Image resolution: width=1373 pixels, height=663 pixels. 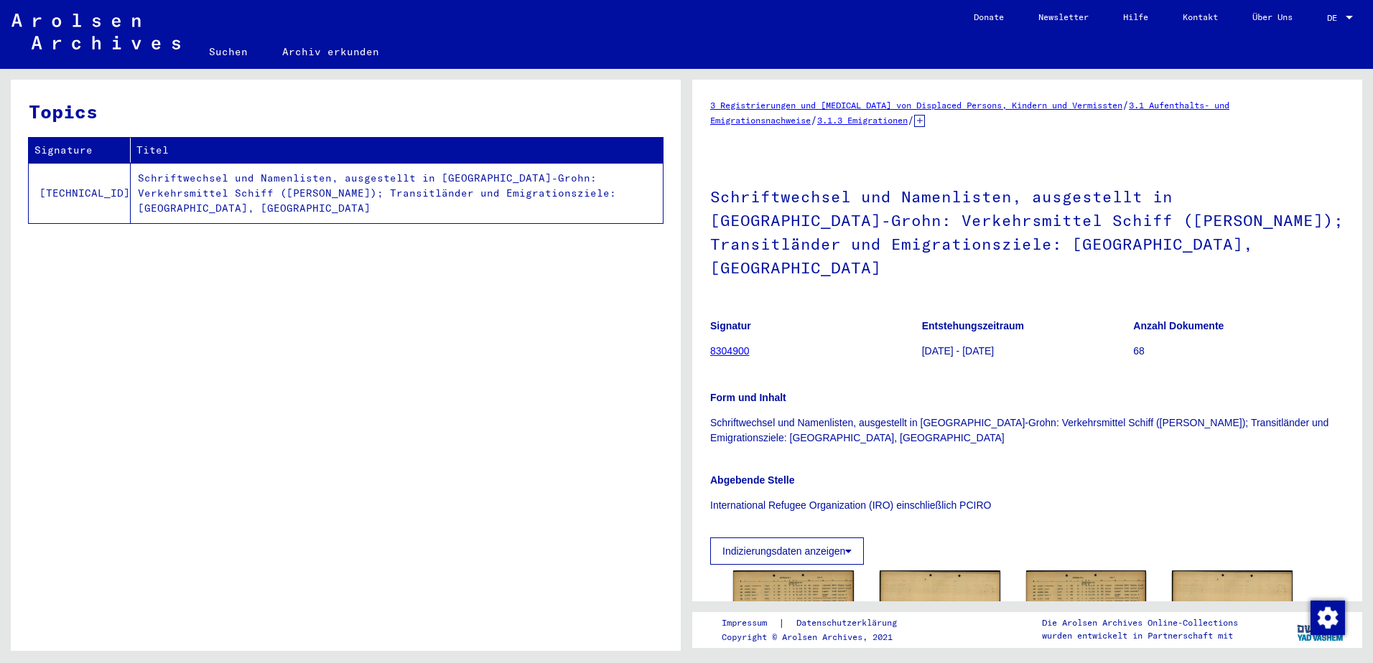 I want to click on p: wurden entwickelt in Partnerschaft mit, so click(x=1139, y=636).